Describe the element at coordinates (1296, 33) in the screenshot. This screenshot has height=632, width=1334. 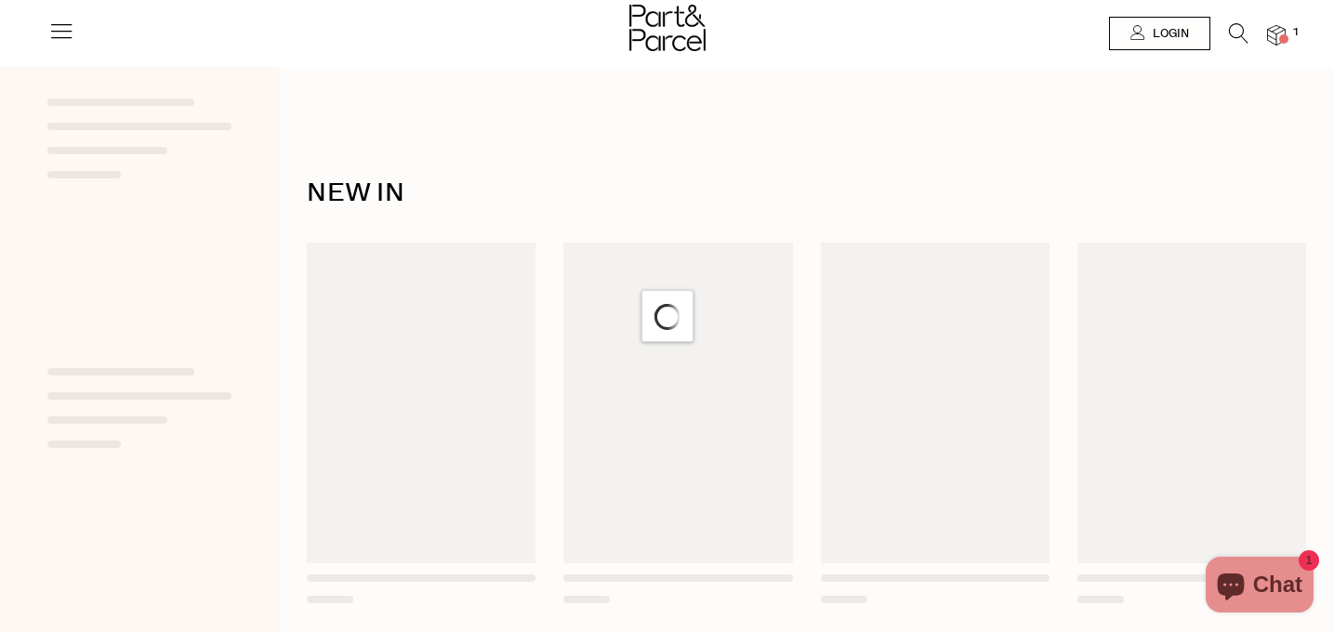
I see `span: 1` at that location.